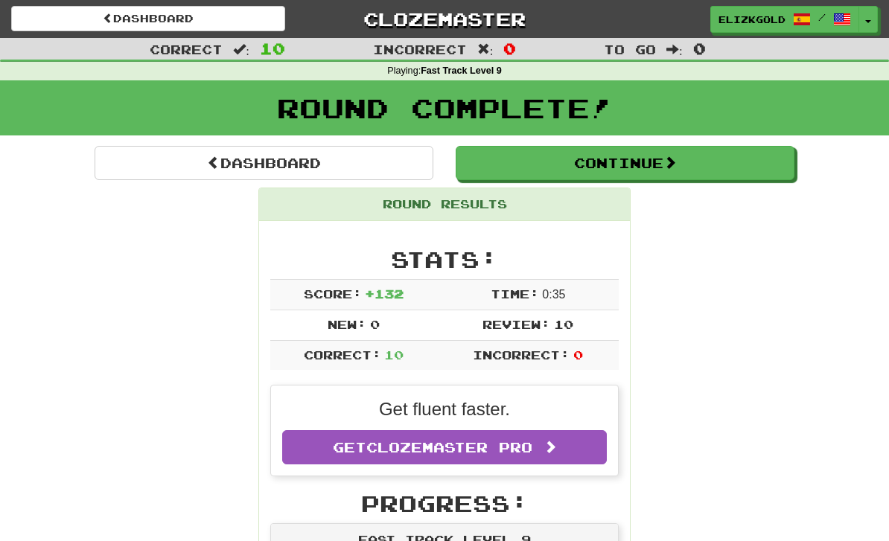 The width and height of the screenshot is (889, 541). I want to click on button: Continue, so click(624, 163).